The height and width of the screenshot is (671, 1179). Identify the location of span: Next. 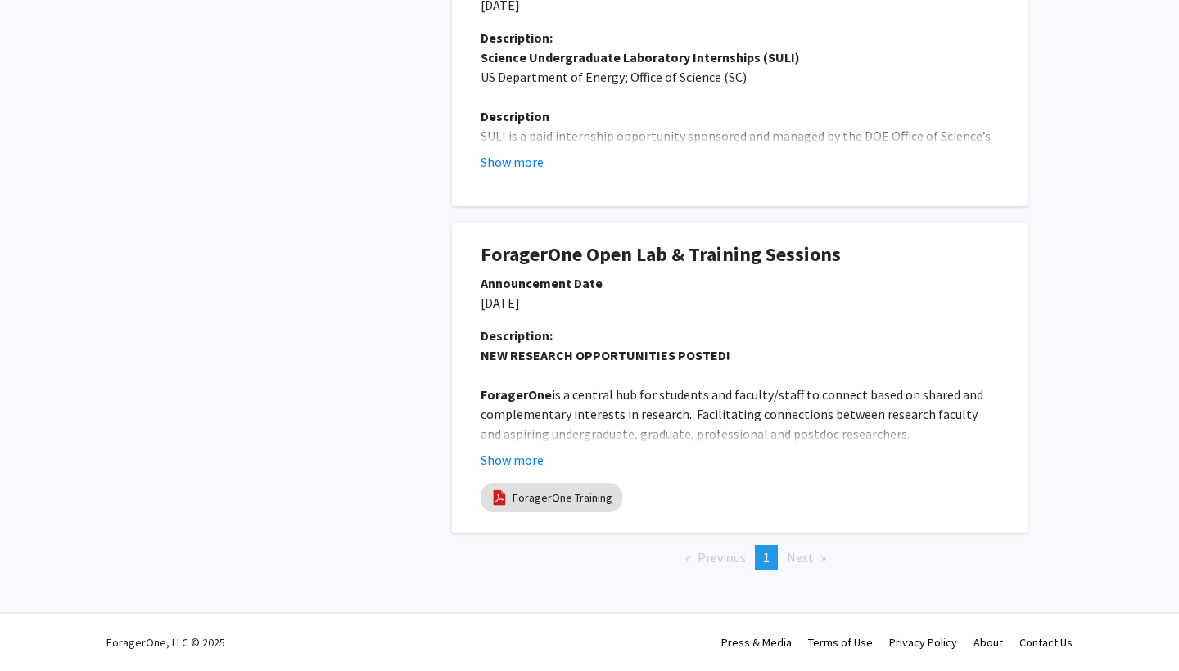
(800, 557).